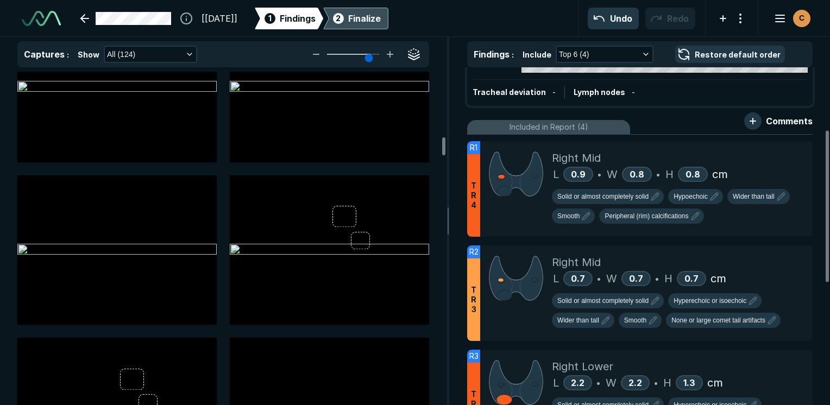 This screenshot has width=830, height=405. I want to click on span: Include, so click(537, 54).